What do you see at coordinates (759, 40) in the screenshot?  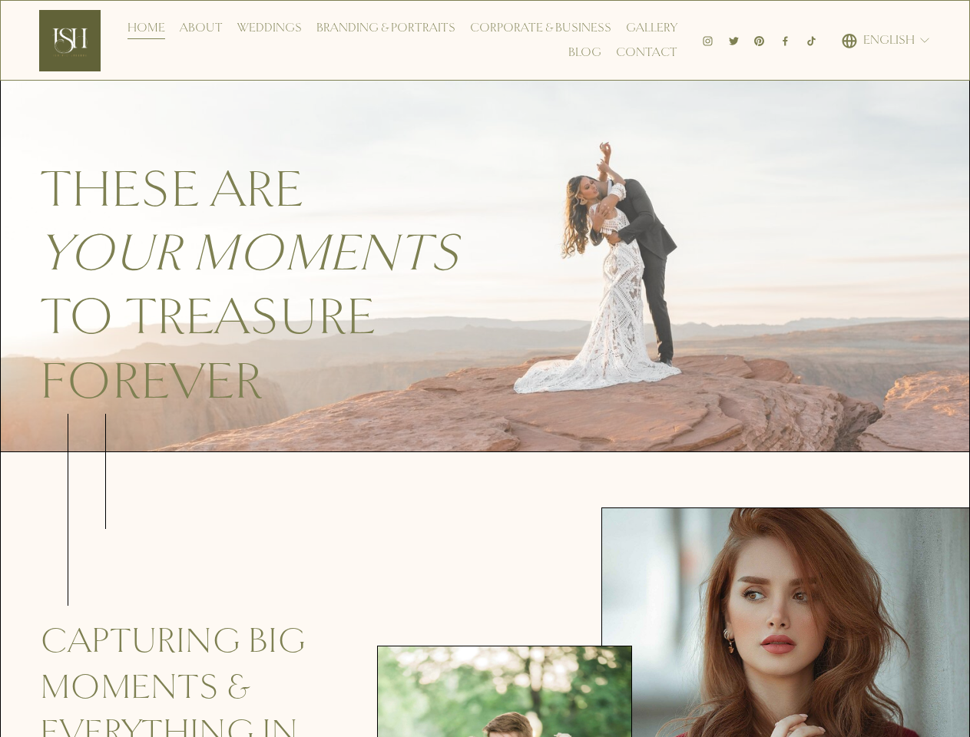 I see `a: Pinterest` at bounding box center [759, 40].